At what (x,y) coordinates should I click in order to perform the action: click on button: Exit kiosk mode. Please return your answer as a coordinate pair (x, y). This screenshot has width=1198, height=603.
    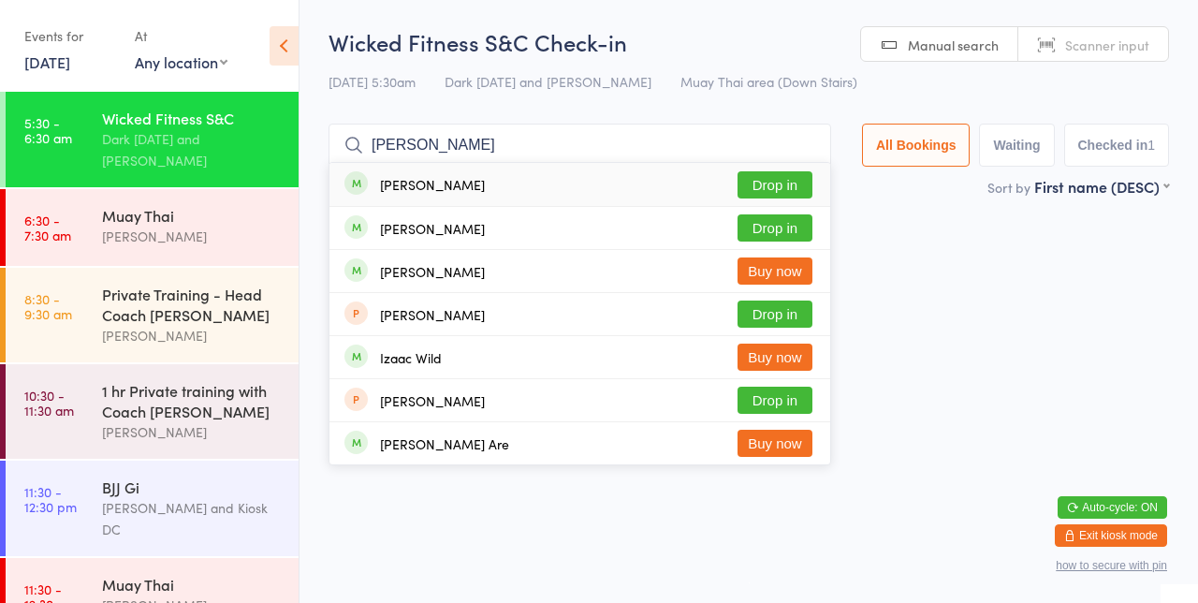
    Looking at the image, I should click on (1111, 535).